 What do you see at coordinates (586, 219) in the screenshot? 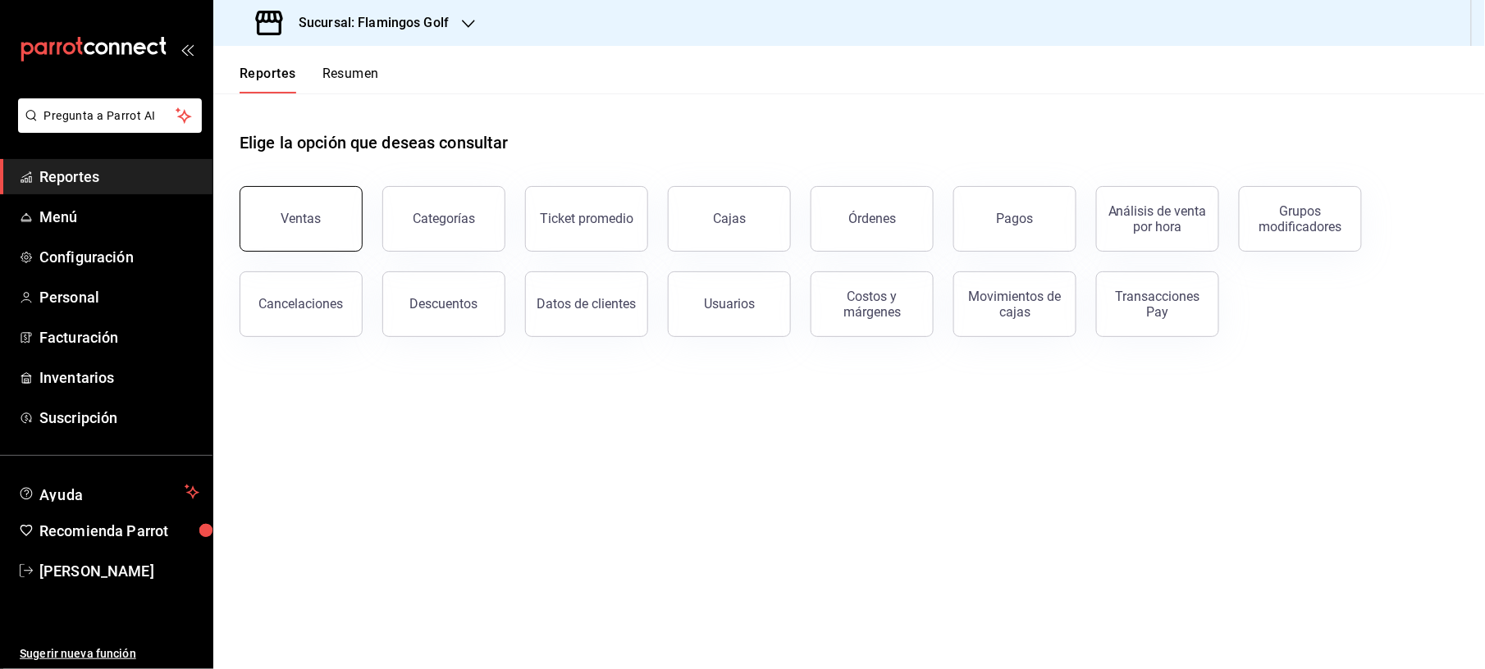
I see `button: Ticket promedio` at bounding box center [586, 219].